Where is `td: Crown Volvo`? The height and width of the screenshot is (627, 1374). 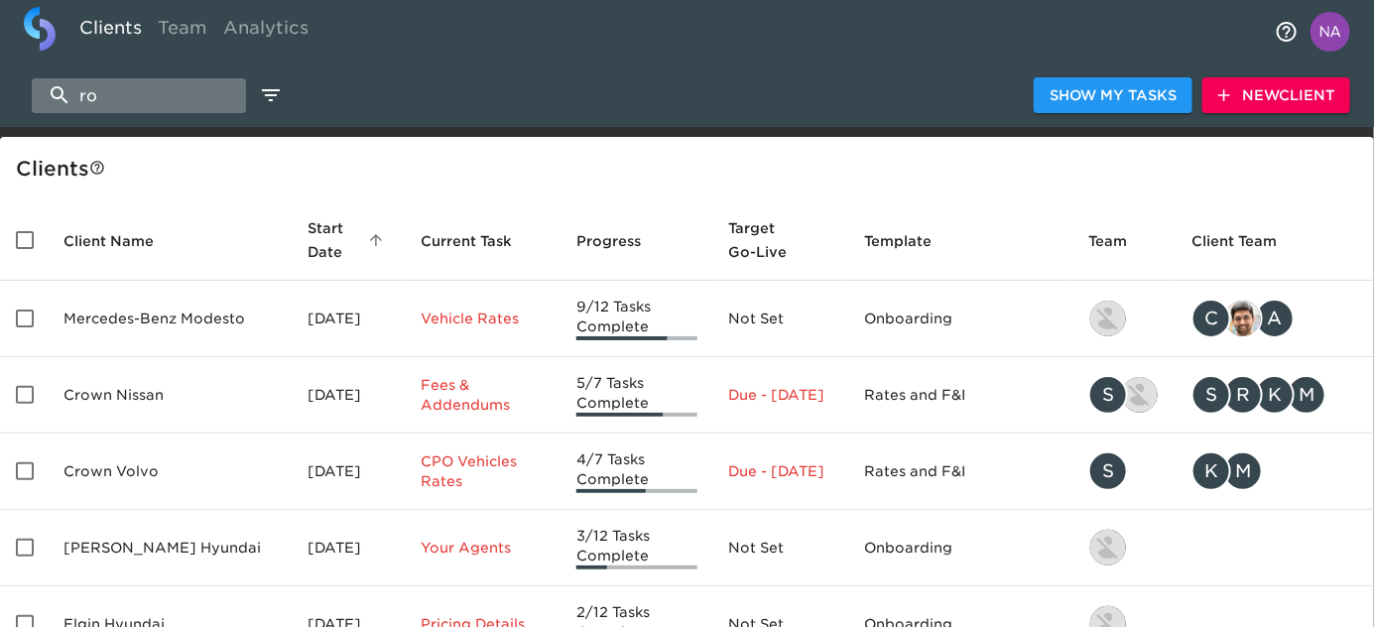
td: Crown Volvo is located at coordinates (170, 471).